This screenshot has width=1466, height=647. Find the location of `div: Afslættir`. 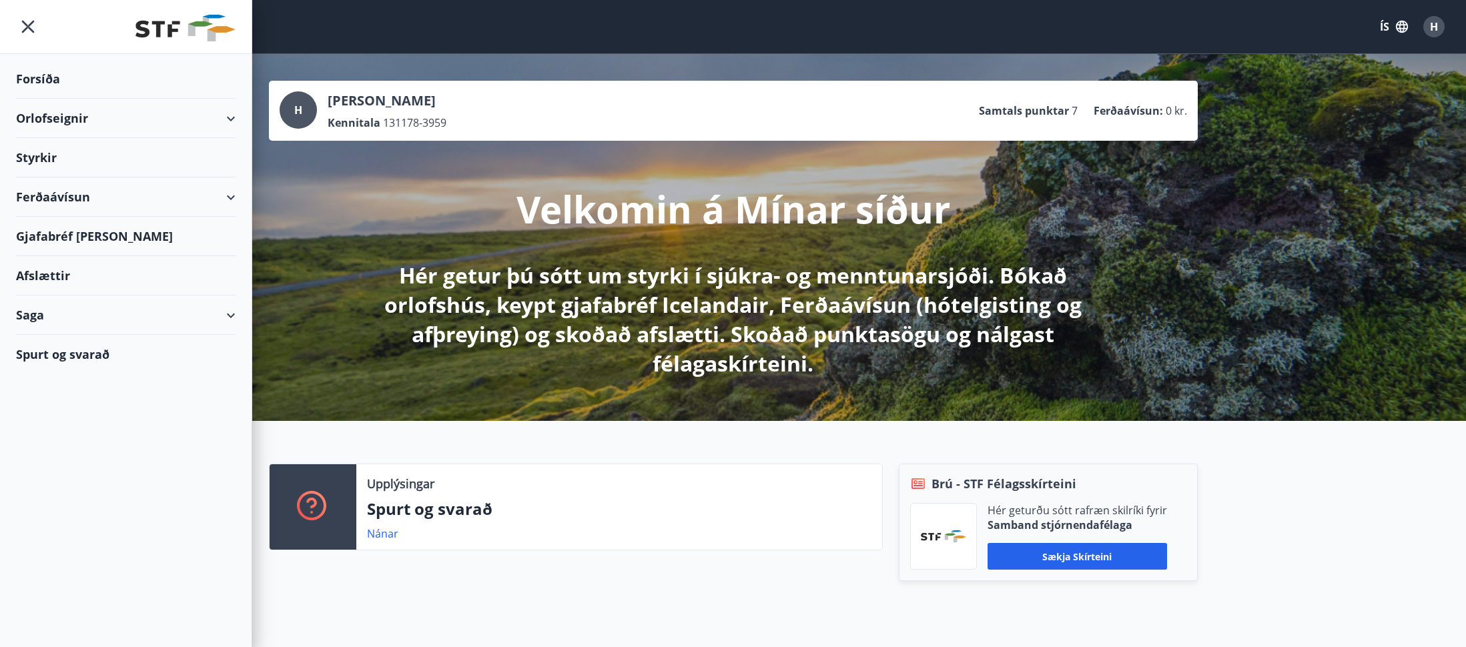

div: Afslættir is located at coordinates (125, 276).